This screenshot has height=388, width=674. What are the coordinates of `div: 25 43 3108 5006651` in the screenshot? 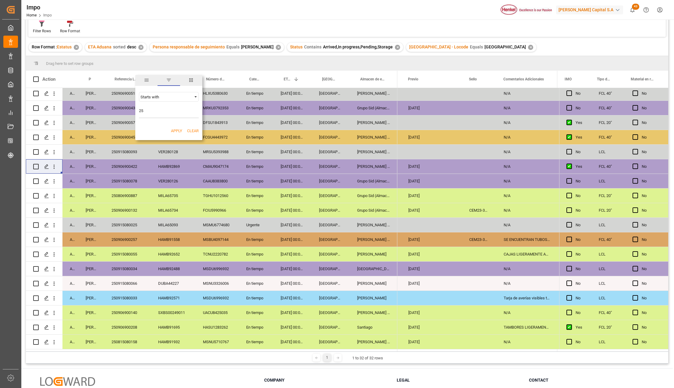 It's located at (588, 342).